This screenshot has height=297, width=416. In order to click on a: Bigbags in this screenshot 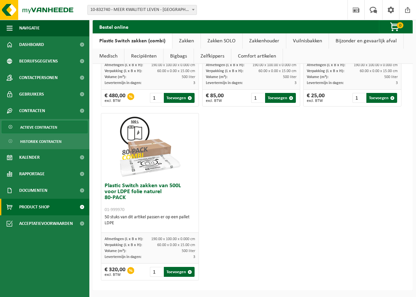, I will do `click(178, 56)`.